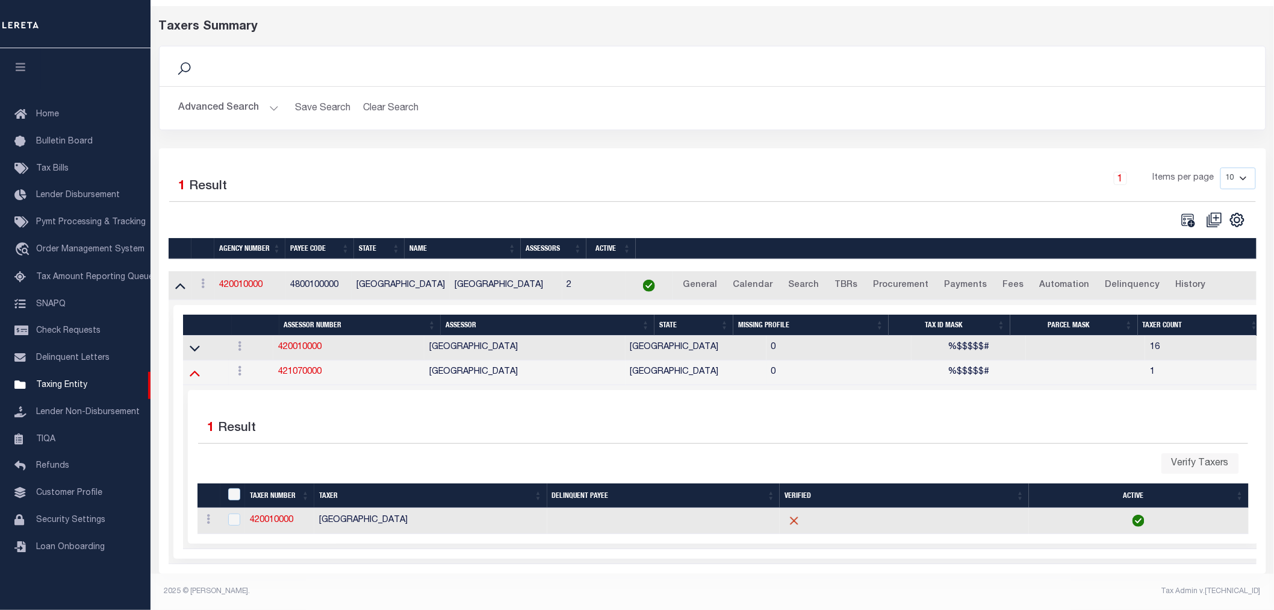 Image resolution: width=1274 pixels, height=610 pixels. I want to click on button: Advanced Search, so click(229, 108).